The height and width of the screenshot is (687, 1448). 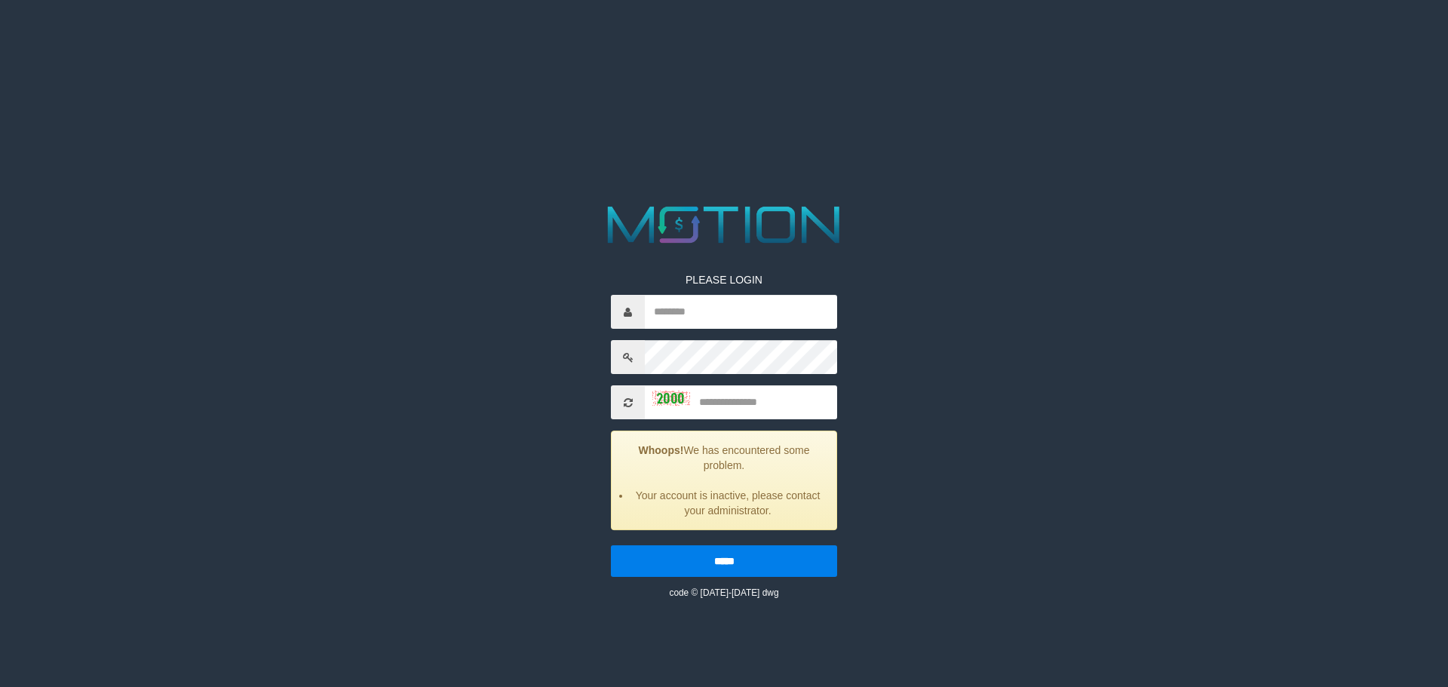 What do you see at coordinates (728, 503) in the screenshot?
I see `li: Your account is inactive, please contact your administrator.` at bounding box center [728, 503].